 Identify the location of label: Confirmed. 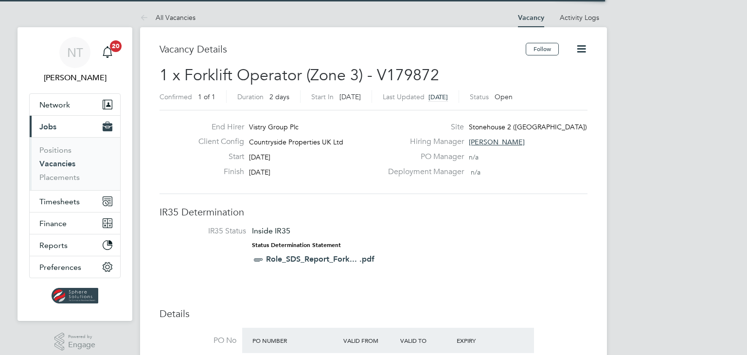
(176, 97).